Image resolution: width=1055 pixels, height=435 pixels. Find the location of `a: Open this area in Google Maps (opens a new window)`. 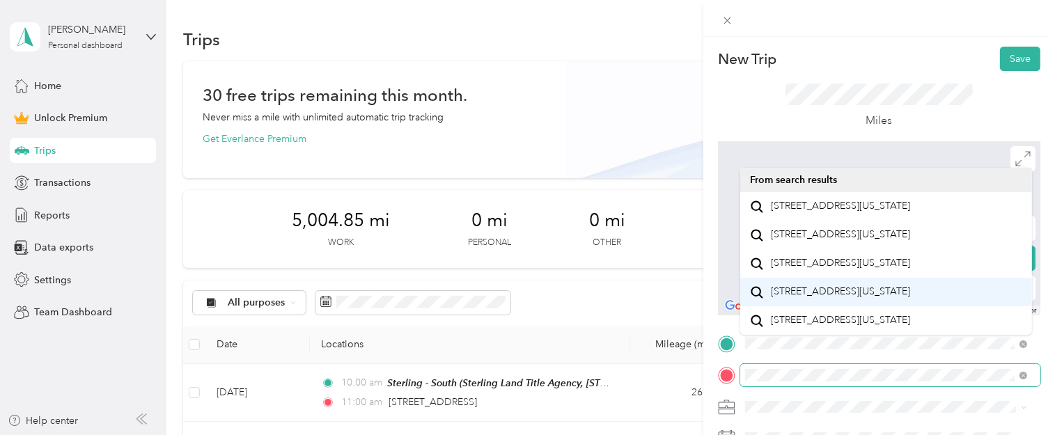

a: Open this area in Google Maps (opens a new window) is located at coordinates (744, 306).